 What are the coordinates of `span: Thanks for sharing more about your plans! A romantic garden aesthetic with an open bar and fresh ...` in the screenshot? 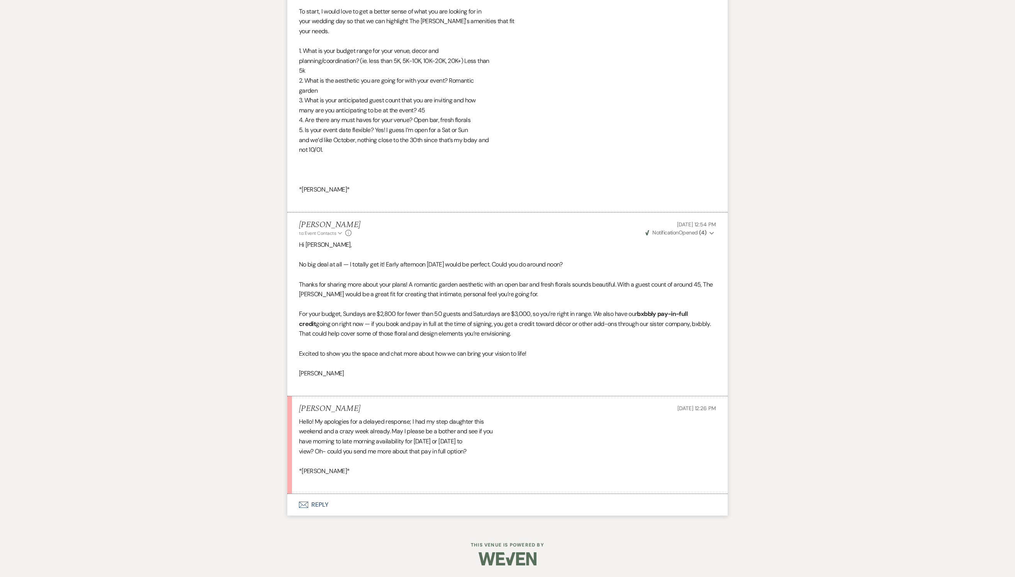 It's located at (506, 289).